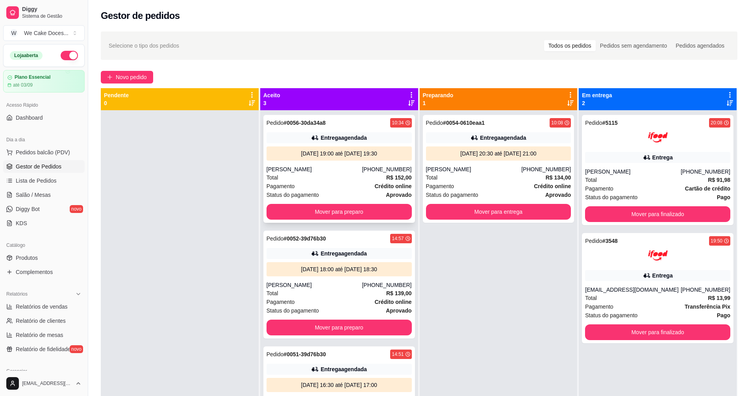 This screenshot has height=396, width=750. I want to click on span: Lista de Pedidos, so click(36, 181).